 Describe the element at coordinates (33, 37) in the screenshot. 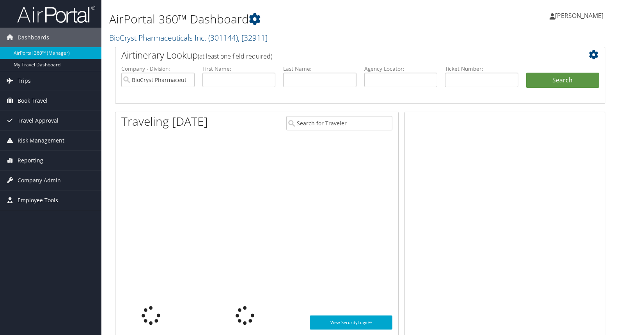

I see `span: Dashboards` at that location.